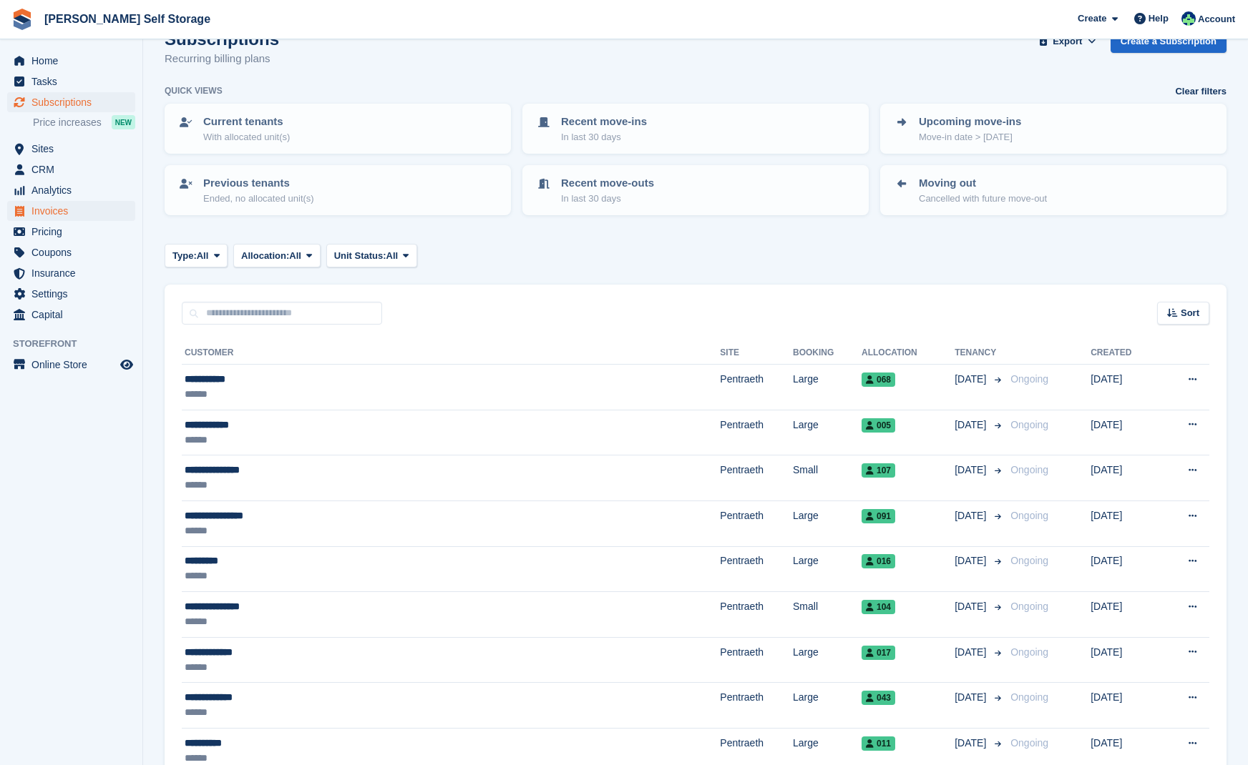  What do you see at coordinates (246, 122) in the screenshot?
I see `p: Current tenants` at bounding box center [246, 122].